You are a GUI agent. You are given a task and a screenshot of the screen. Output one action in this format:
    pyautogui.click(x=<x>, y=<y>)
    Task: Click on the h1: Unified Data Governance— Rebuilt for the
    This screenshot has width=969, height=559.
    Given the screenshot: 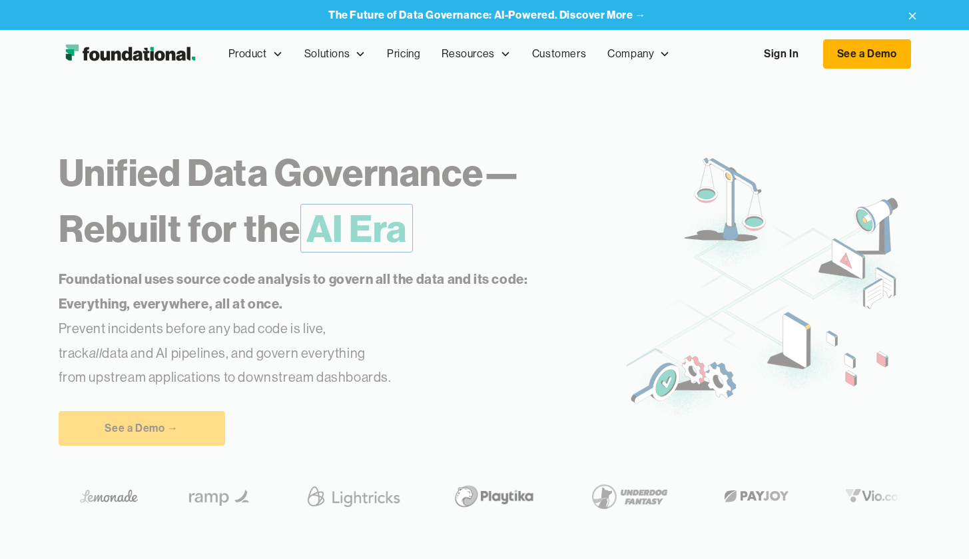 What is the action you would take?
    pyautogui.click(x=342, y=201)
    